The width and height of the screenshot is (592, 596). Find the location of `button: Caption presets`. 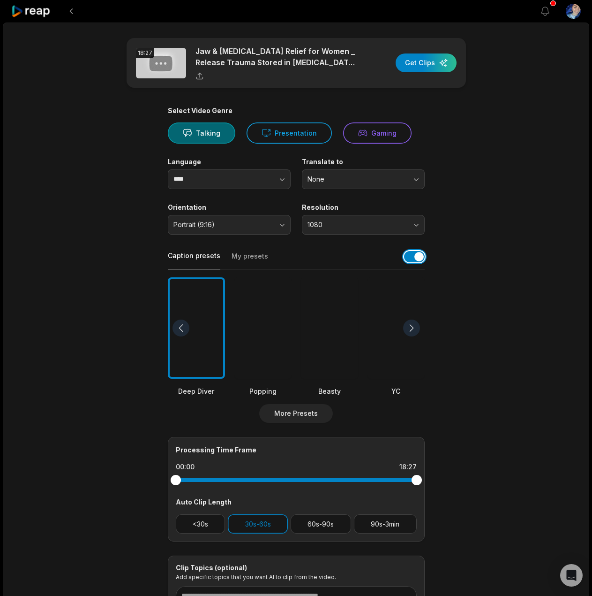

button: Caption presets is located at coordinates (194, 260).